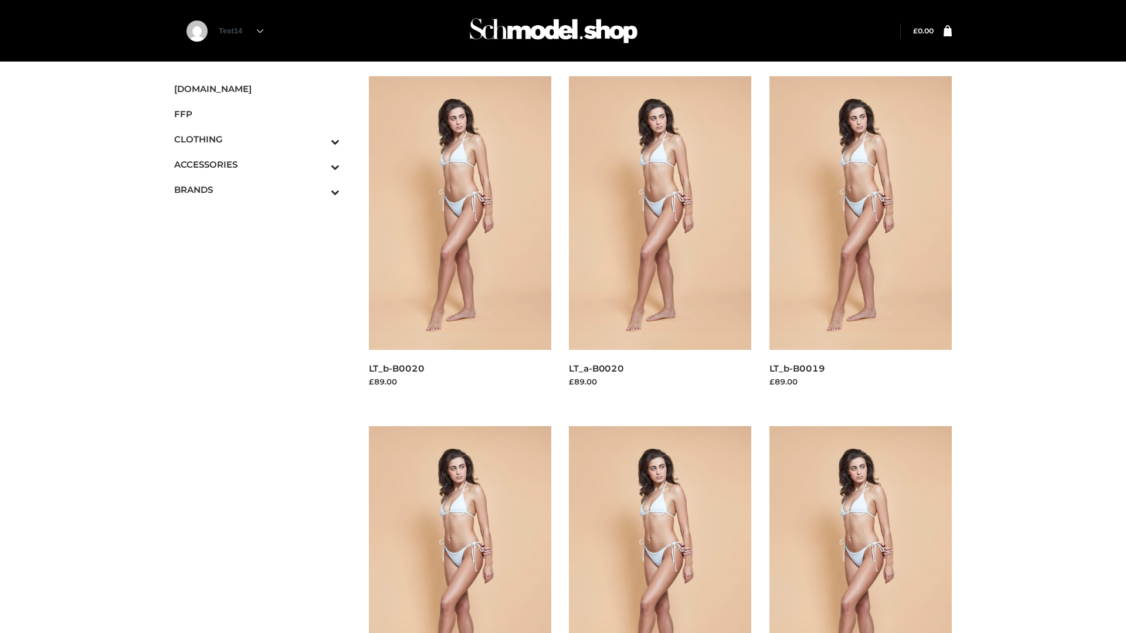 This screenshot has width=1126, height=633. Describe the element at coordinates (923, 30) in the screenshot. I see `bdi: 0.00` at that location.